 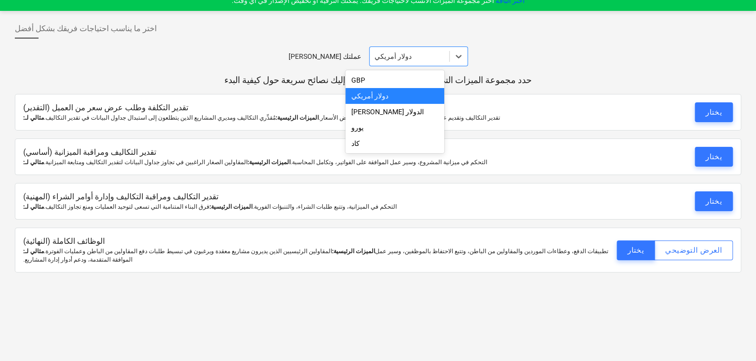 What do you see at coordinates (325, 207) in the screenshot?
I see `font: التحكم في الميزانية، وتتبع طلبات الشراء، والتنبؤات الفورية.` at bounding box center [325, 207].